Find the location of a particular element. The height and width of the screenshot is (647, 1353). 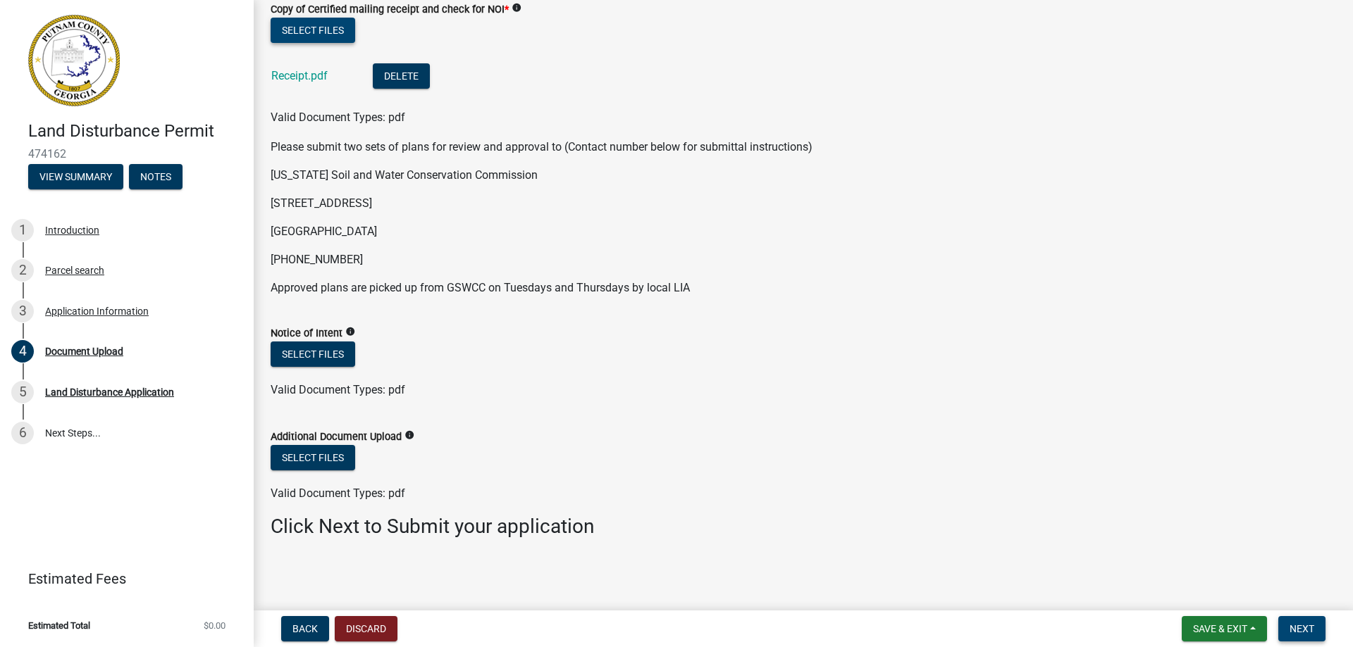

wm-modal-confirm: Delete Document is located at coordinates (401, 77).